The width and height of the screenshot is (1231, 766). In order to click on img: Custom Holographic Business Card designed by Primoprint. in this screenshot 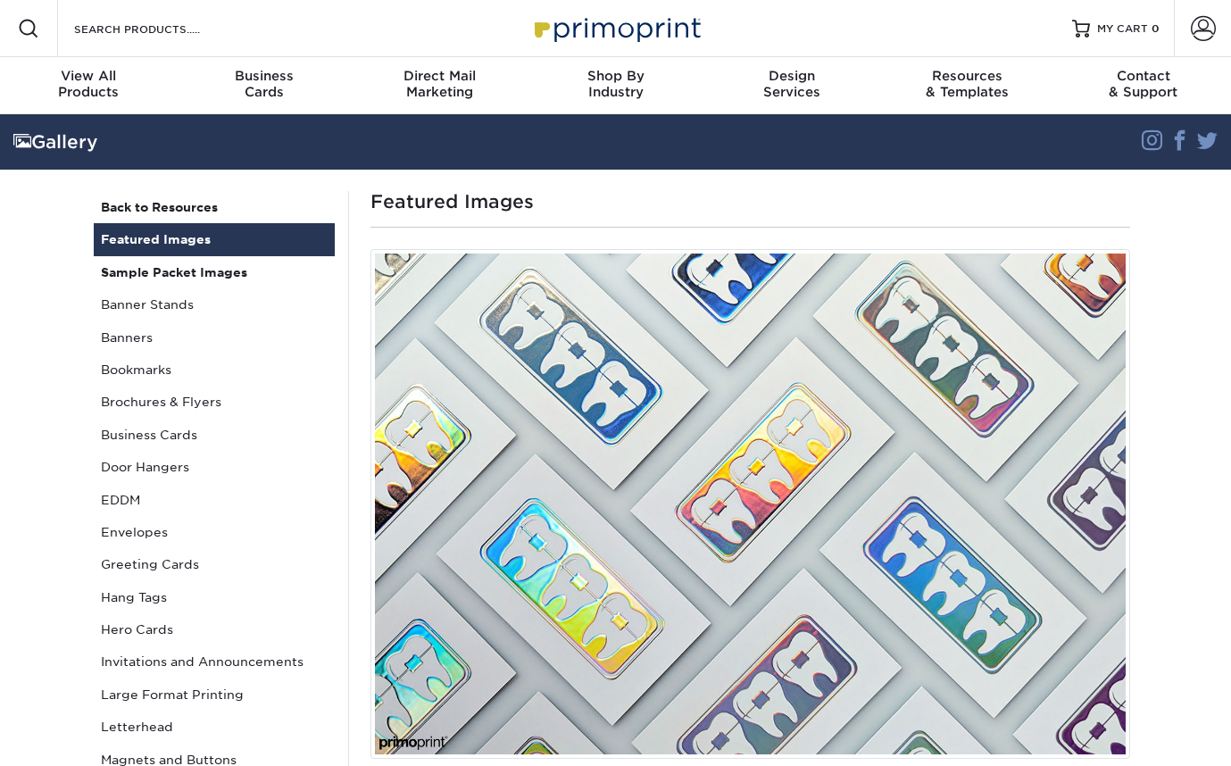, I will do `click(750, 504)`.